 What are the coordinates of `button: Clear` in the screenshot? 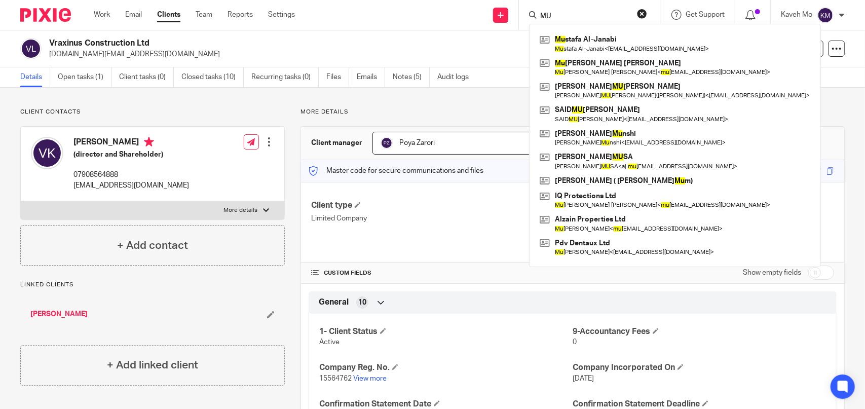 It's located at (642, 14).